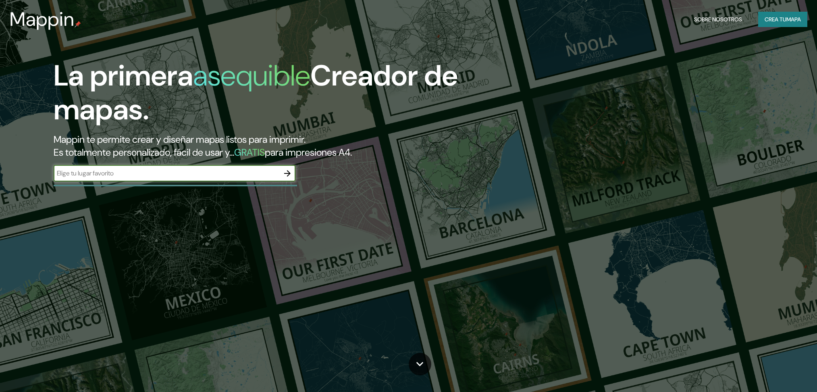  I want to click on font: mapa, so click(794, 19).